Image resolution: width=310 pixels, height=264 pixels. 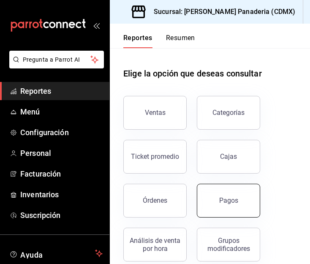 What do you see at coordinates (155, 244) in the screenshot?
I see `div: Análisis de venta por hora` at bounding box center [155, 244].